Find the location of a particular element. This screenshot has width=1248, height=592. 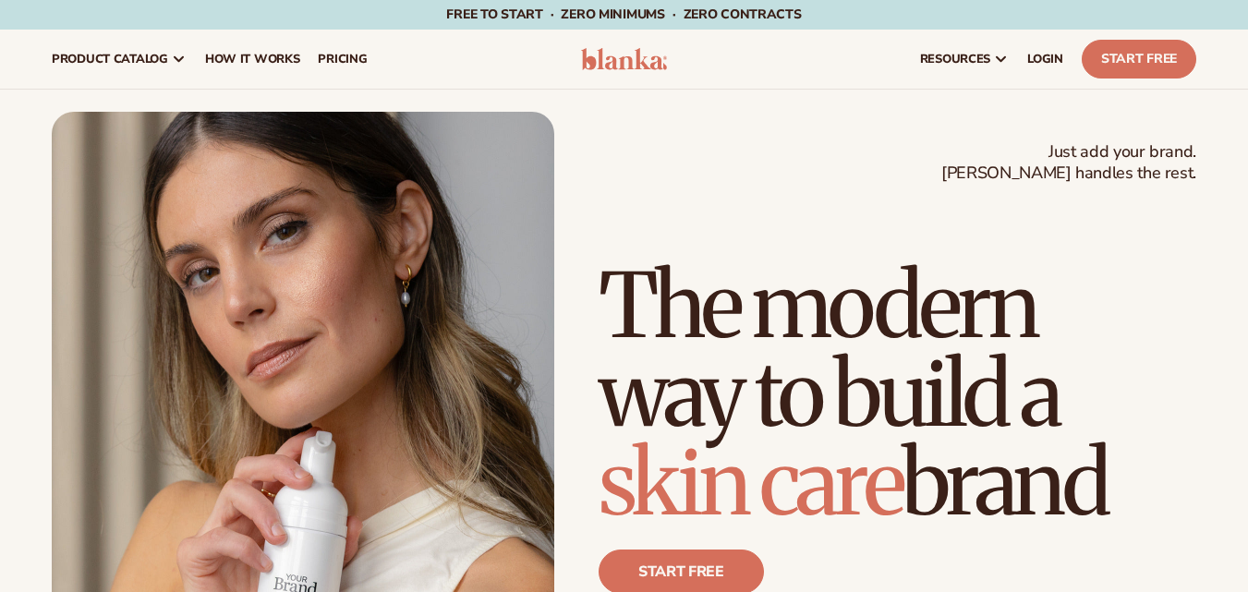

a: LOGIN is located at coordinates (1045, 59).